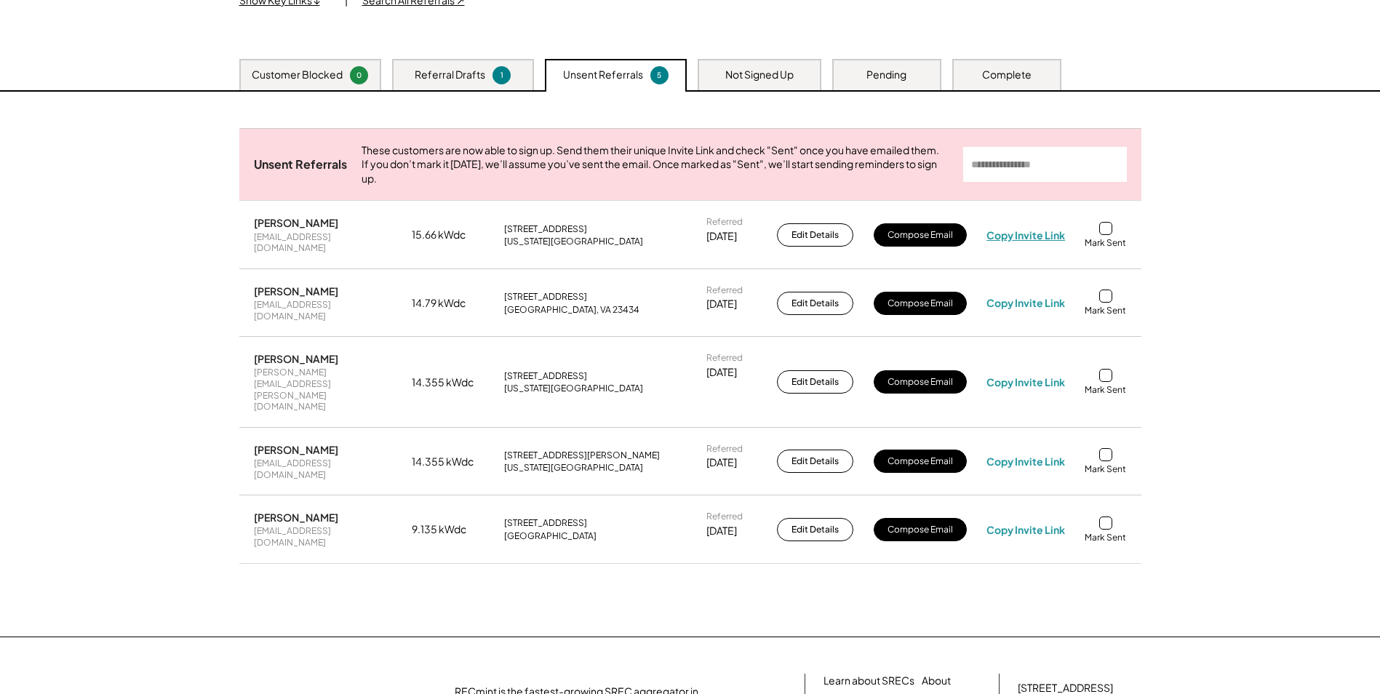 The image size is (1380, 694). What do you see at coordinates (448, 530) in the screenshot?
I see `div: 9.135 kWdc` at bounding box center [448, 530].